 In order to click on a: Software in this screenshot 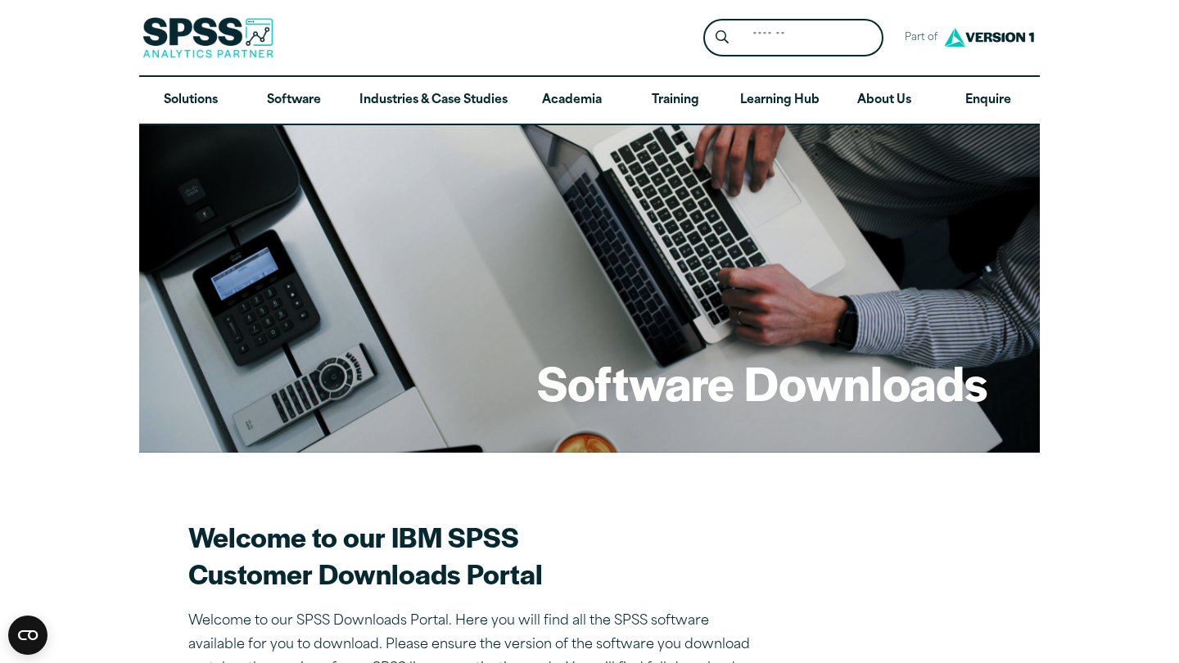, I will do `click(294, 101)`.